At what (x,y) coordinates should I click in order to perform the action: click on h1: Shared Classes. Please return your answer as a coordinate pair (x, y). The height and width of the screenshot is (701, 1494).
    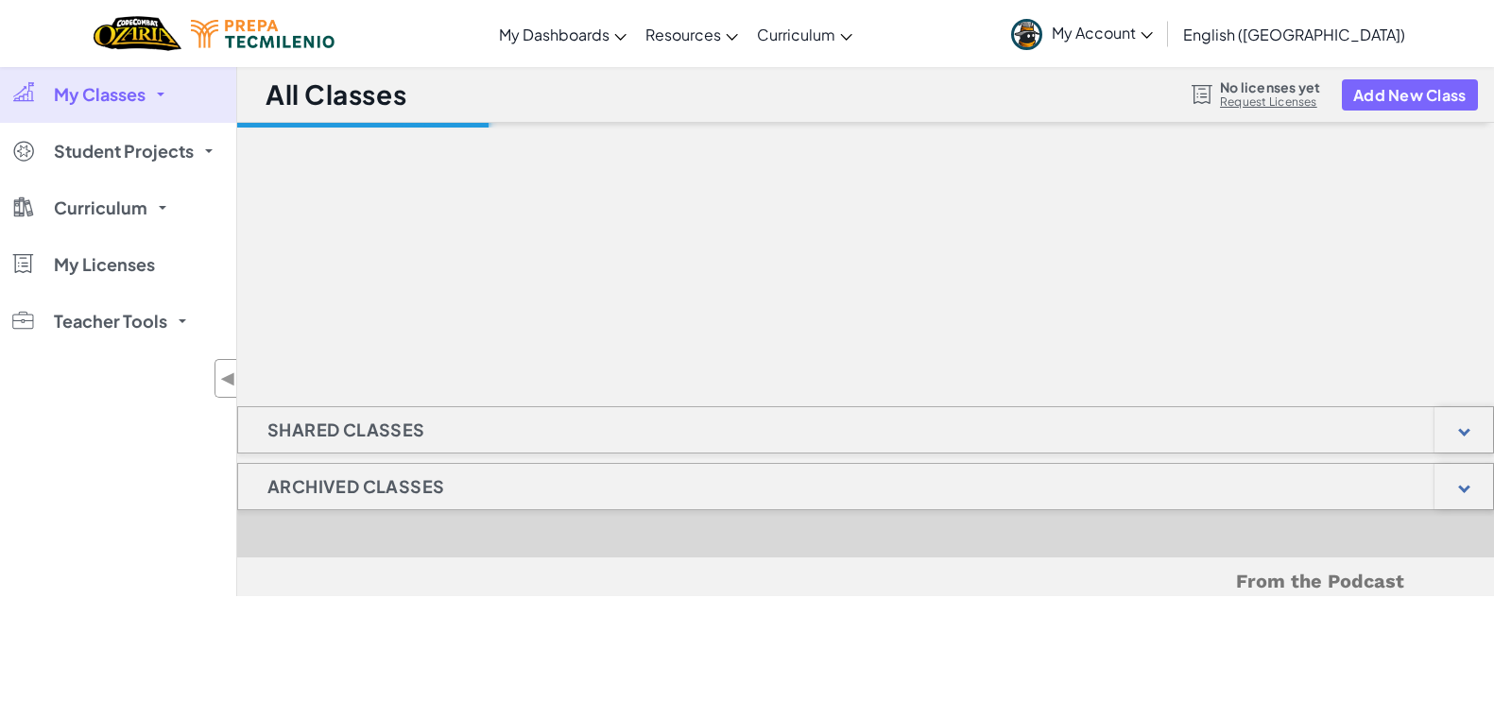
    Looking at the image, I should click on (346, 430).